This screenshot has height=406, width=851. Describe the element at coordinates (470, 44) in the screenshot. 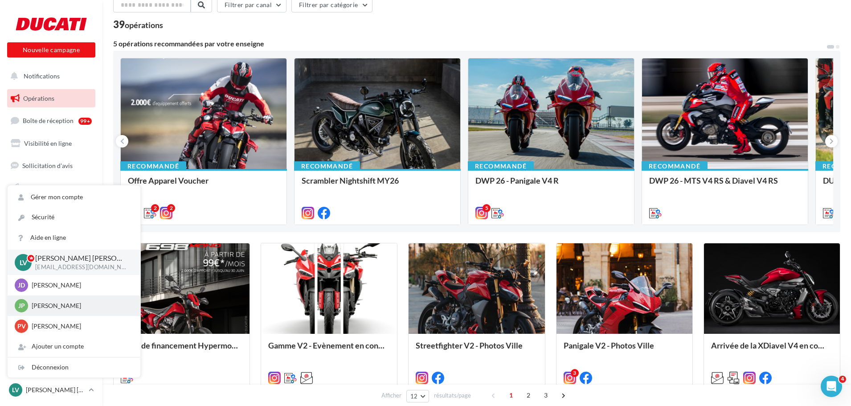

I see `div: 5 opérations recommandées par votre enseigne` at that location.